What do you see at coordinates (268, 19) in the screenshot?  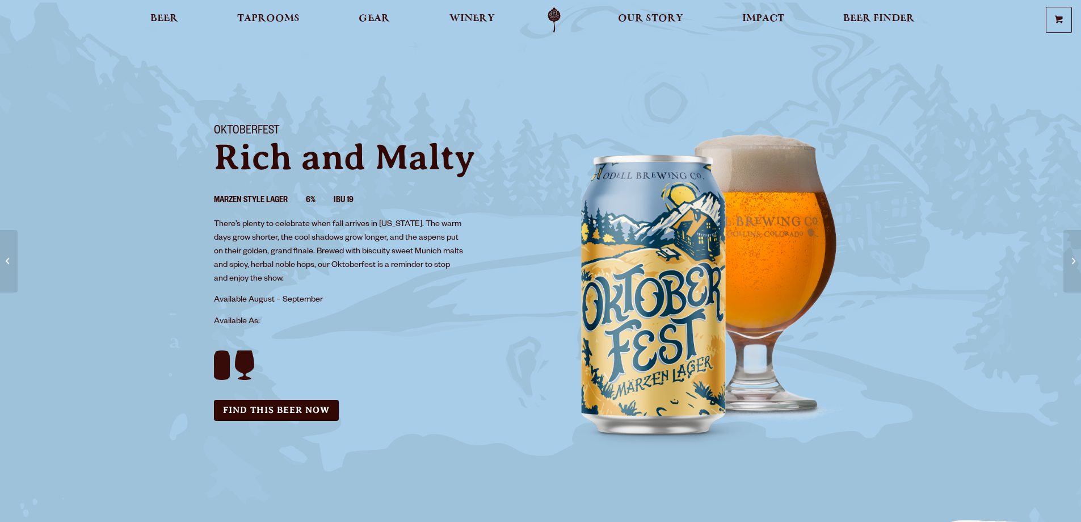 I see `span: Taprooms` at bounding box center [268, 19].